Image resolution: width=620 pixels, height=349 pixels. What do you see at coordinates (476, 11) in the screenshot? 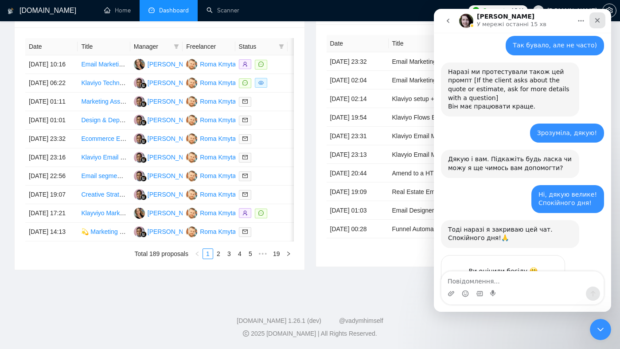
I see `img: upwork-logo.png` at bounding box center [476, 11].